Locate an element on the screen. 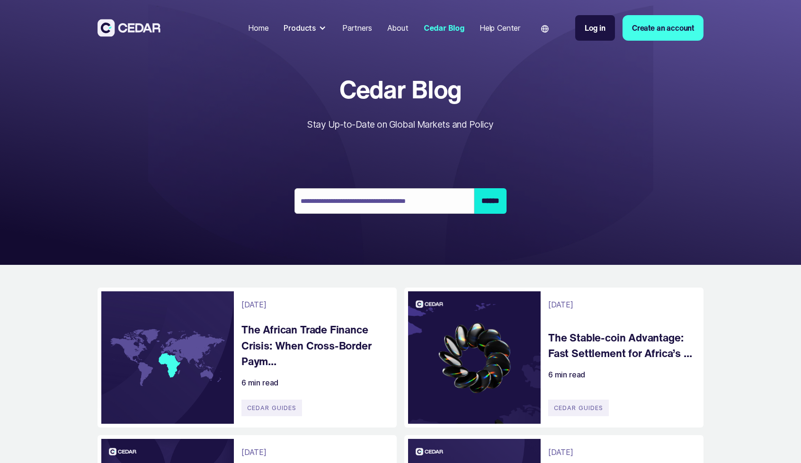  div: Log in is located at coordinates (595, 28).